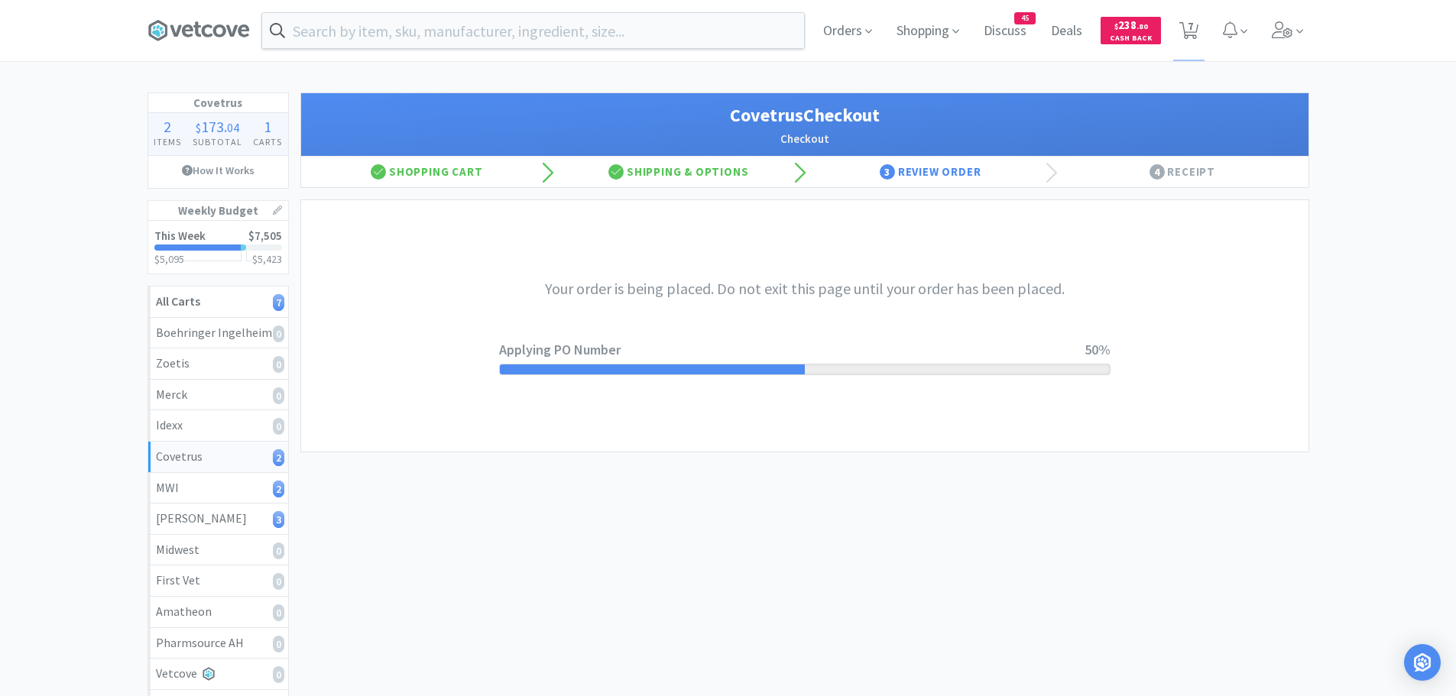 This screenshot has height=696, width=1456. What do you see at coordinates (218, 489) in the screenshot?
I see `a: MWI2` at bounding box center [218, 489].